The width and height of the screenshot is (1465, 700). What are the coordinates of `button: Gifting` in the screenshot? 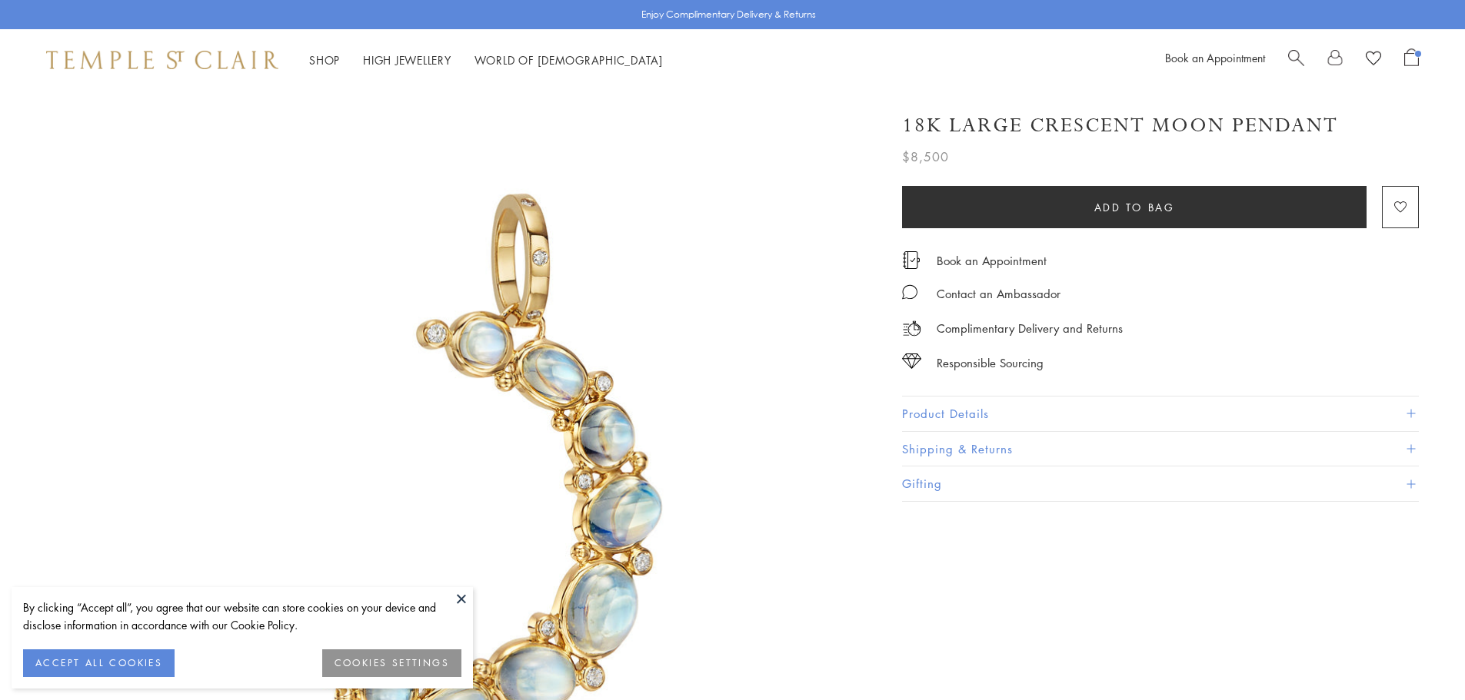 It's located at (1160, 484).